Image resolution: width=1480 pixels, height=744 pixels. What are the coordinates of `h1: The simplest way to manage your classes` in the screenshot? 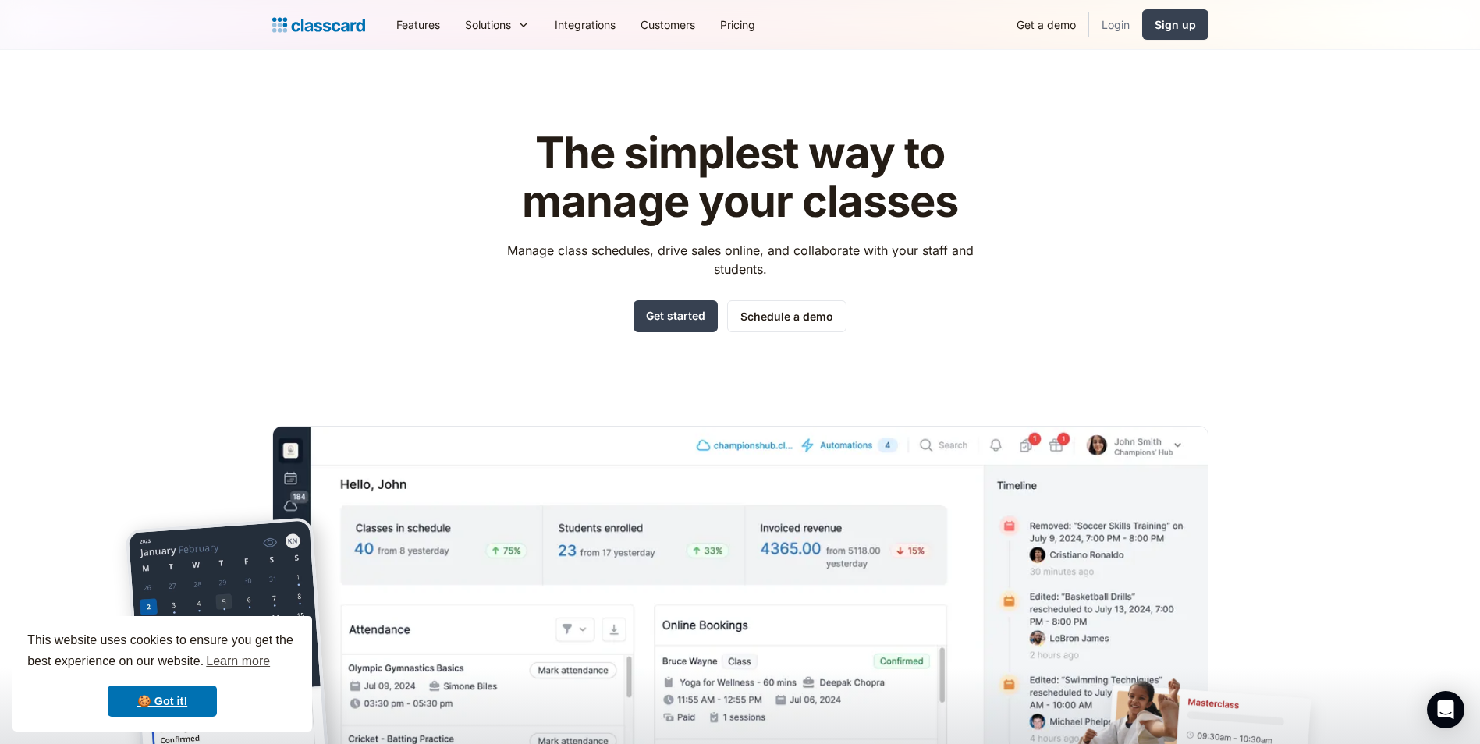 It's located at (740, 177).